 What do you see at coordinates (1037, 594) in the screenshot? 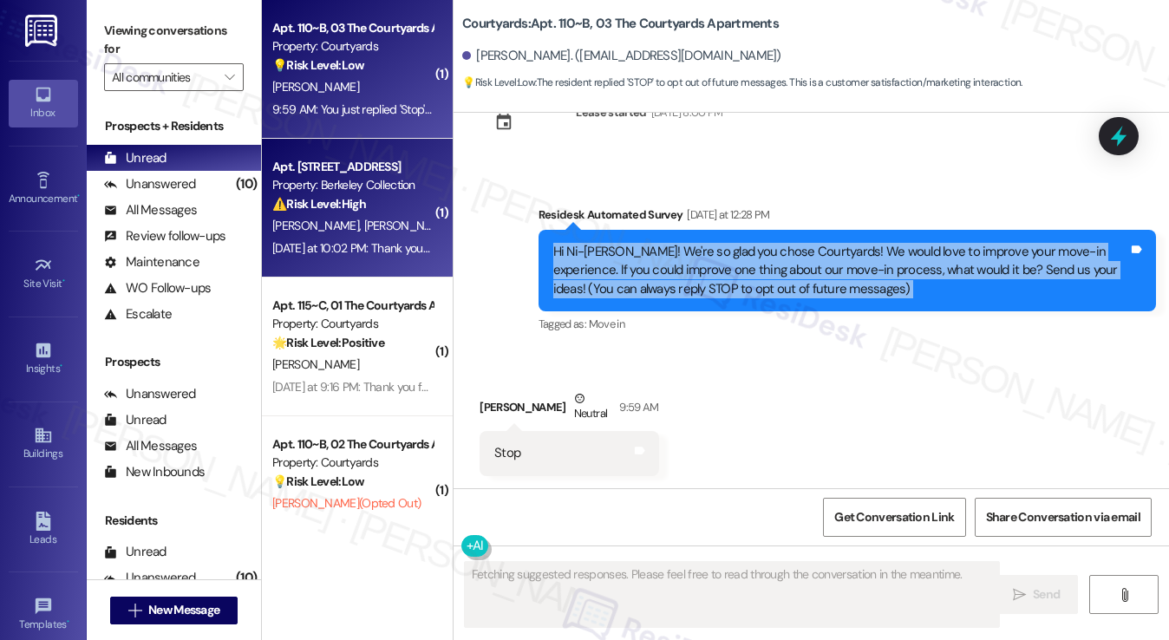
I see `button: Send` at bounding box center [1037, 594].